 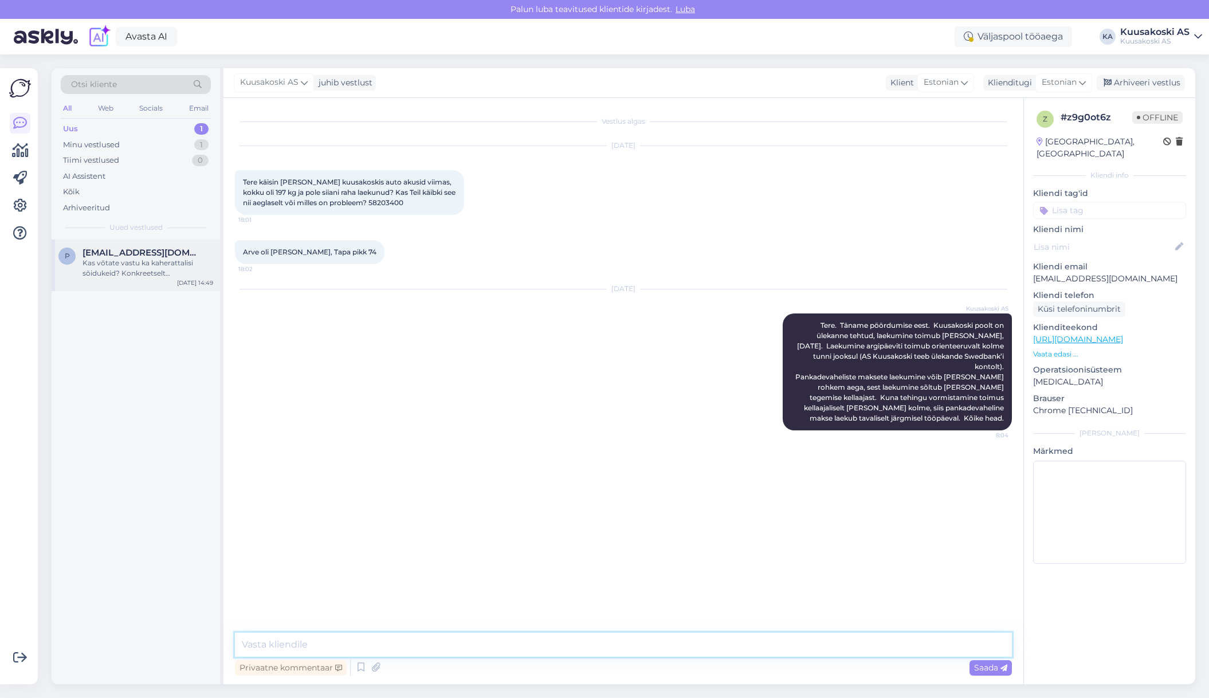 I want to click on p: Klienditeekond, so click(x=1110, y=327).